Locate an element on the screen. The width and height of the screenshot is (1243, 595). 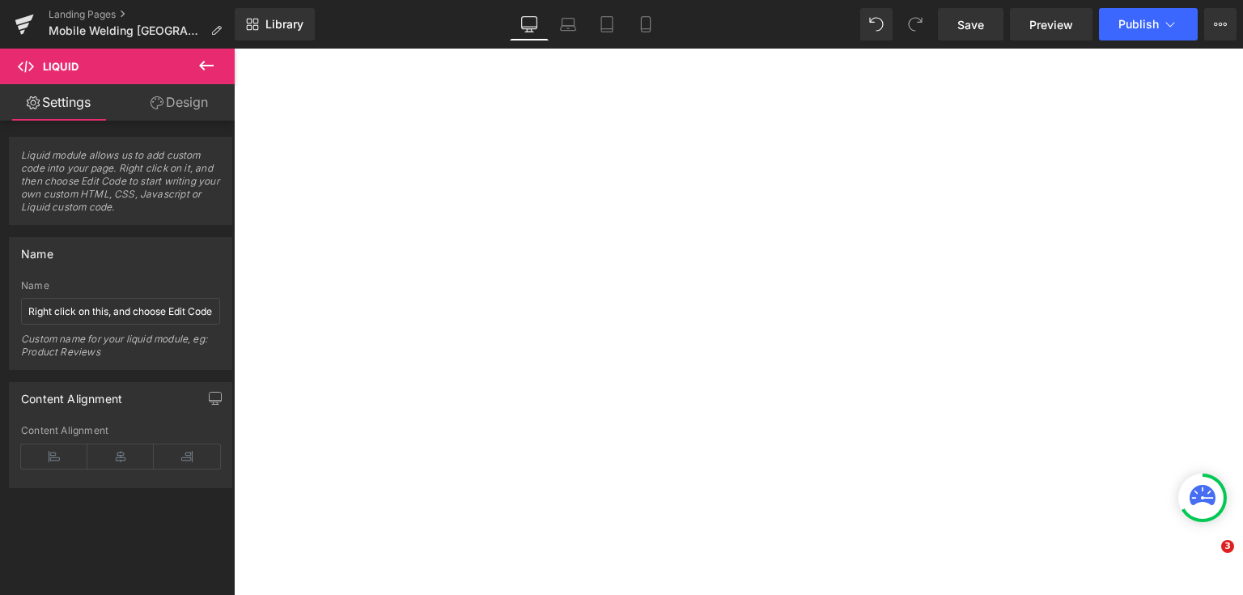
a: Landing Pages is located at coordinates (142, 15).